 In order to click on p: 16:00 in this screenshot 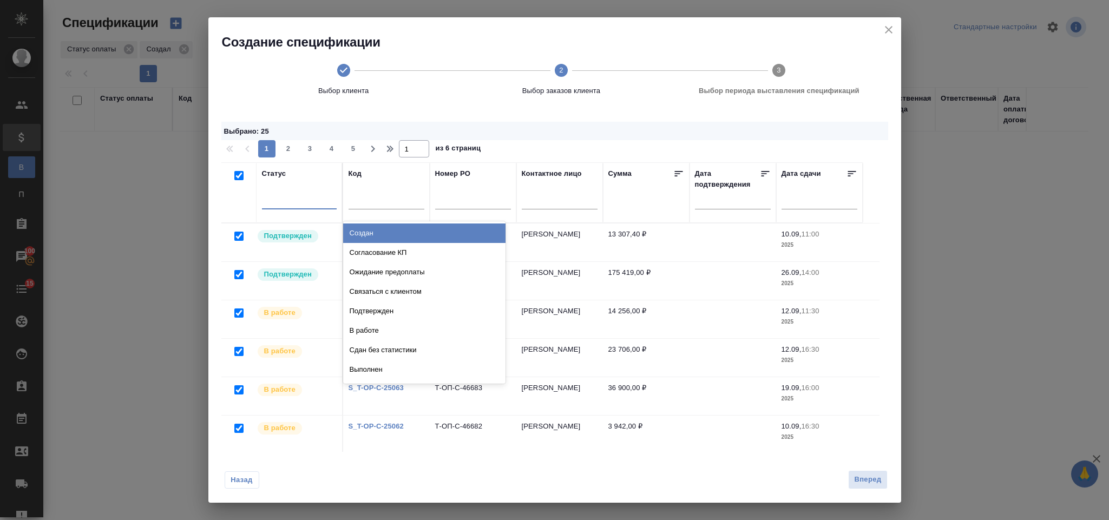, I will do `click(810, 388)`.